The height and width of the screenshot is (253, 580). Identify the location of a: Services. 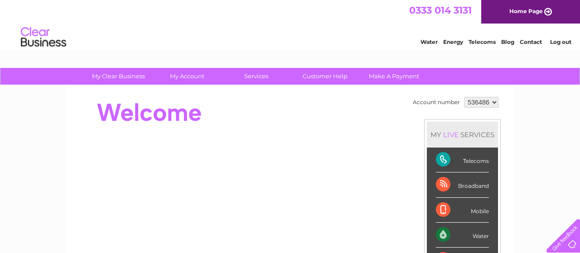
(256, 76).